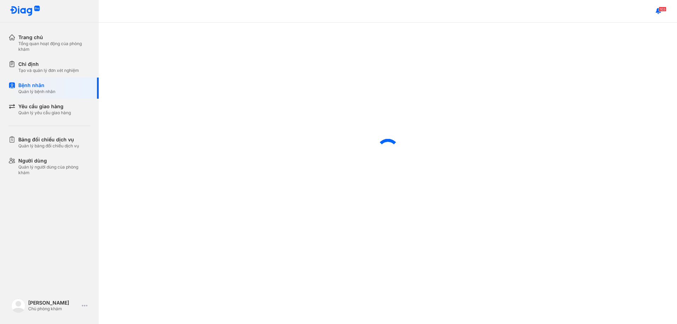  Describe the element at coordinates (54, 161) in the screenshot. I see `div: Người dùng` at that location.